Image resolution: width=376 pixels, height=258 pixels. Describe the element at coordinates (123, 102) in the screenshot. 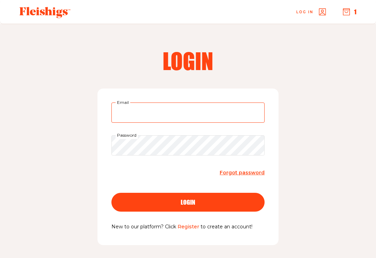

I see `label: Email` at that location.